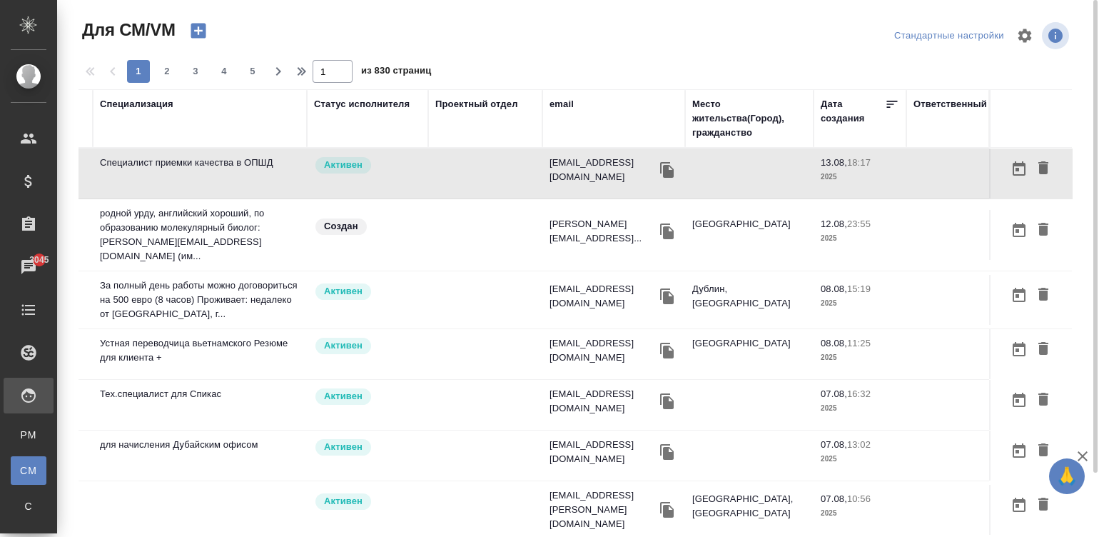 The image size is (1099, 537). What do you see at coordinates (224, 71) in the screenshot?
I see `button: 4` at bounding box center [224, 71].